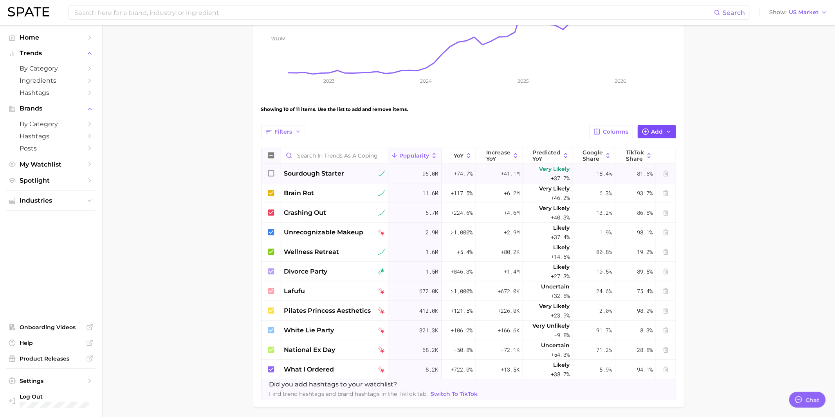 Image resolution: width=835 pixels, height=417 pixels. Describe the element at coordinates (51, 108) in the screenshot. I see `button: Brands` at that location.